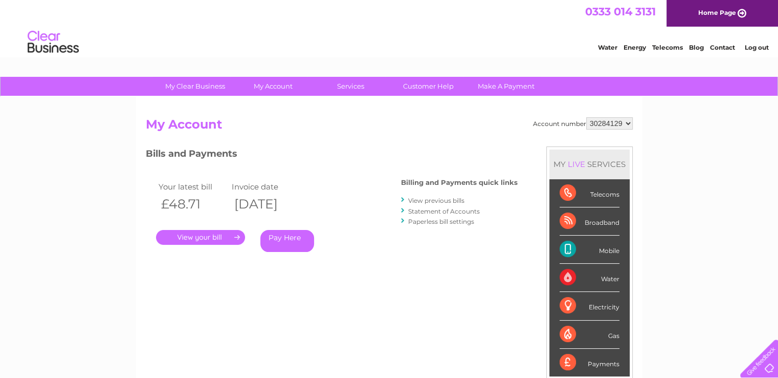 The image size is (778, 378). I want to click on span: 0333 014 3131, so click(621, 11).